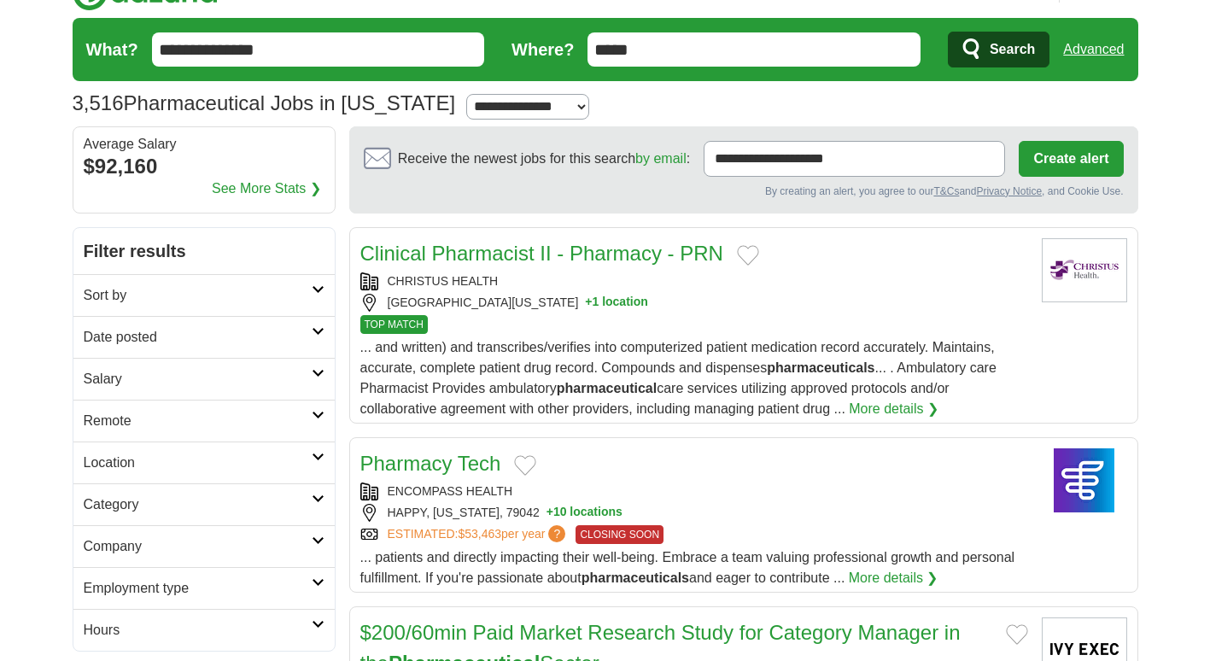 The height and width of the screenshot is (661, 1210). What do you see at coordinates (204, 587) in the screenshot?
I see `a: Employment type` at bounding box center [204, 587].